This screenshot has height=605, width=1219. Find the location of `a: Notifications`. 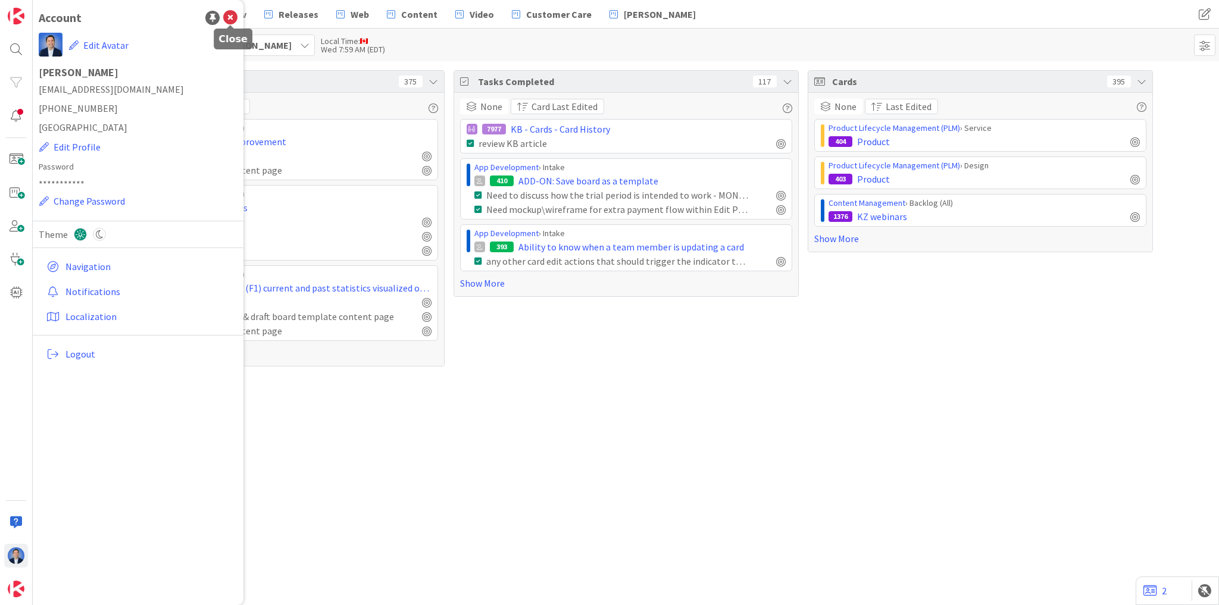

a: Notifications is located at coordinates (139, 292).